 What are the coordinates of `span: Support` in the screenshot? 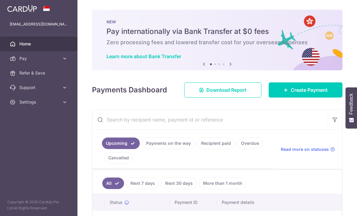 It's located at (39, 87).